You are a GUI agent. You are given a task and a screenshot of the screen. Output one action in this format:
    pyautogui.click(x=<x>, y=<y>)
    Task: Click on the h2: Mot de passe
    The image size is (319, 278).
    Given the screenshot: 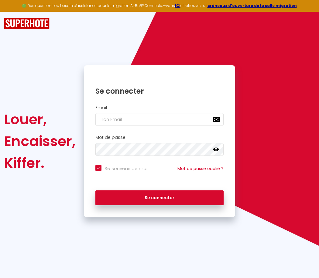 What is the action you would take?
    pyautogui.click(x=159, y=138)
    